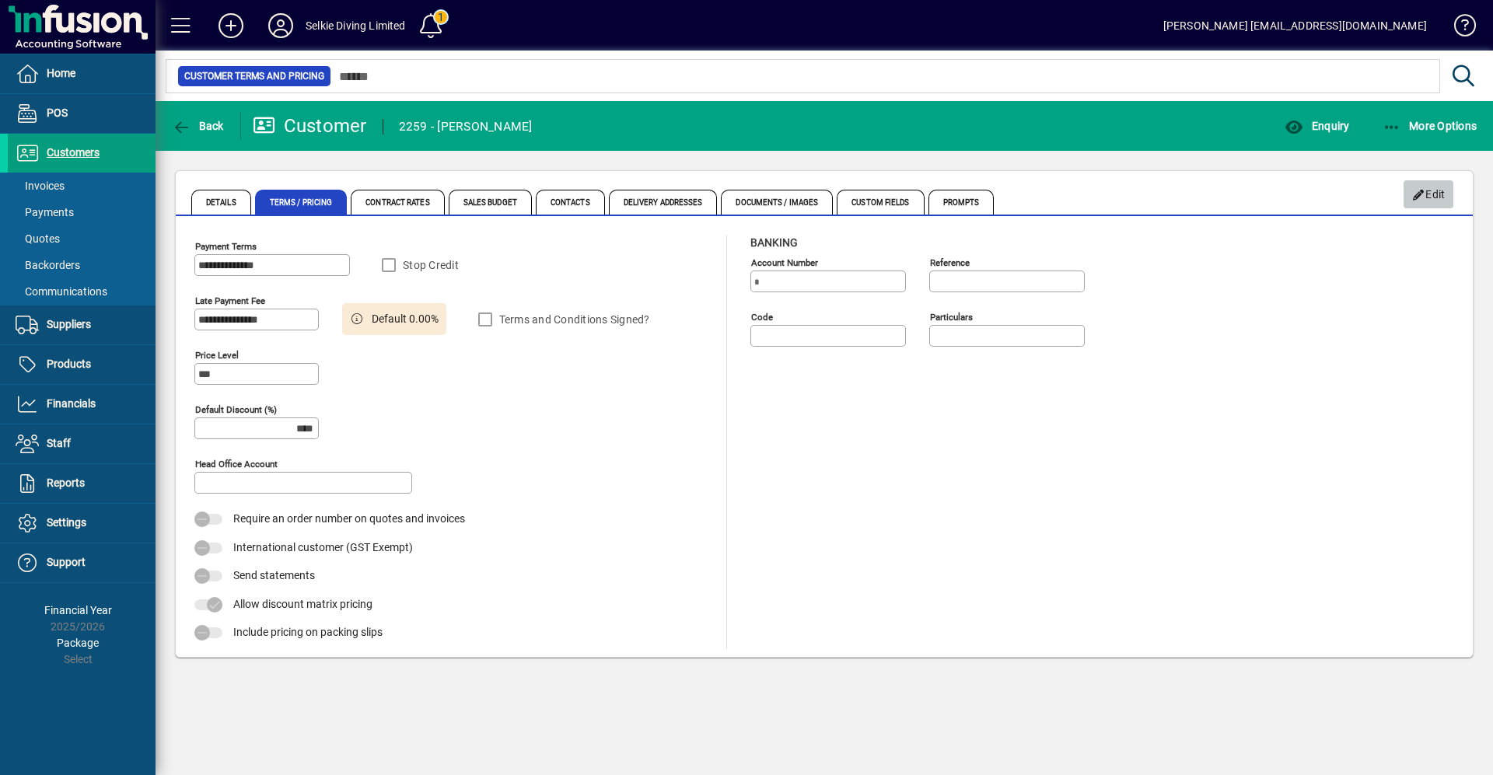 This screenshot has height=775, width=1493. Describe the element at coordinates (198, 126) in the screenshot. I see `app-page-header-button: Back` at that location.